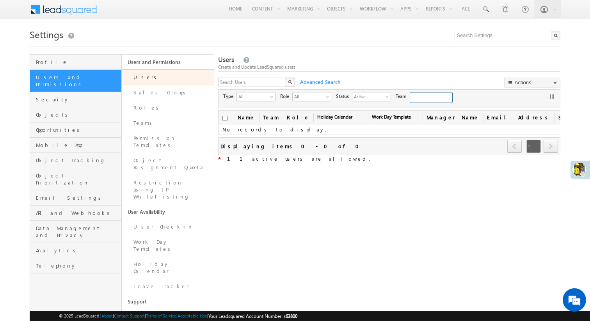  What do you see at coordinates (76, 130) in the screenshot?
I see `a: Opportunities` at bounding box center [76, 130].